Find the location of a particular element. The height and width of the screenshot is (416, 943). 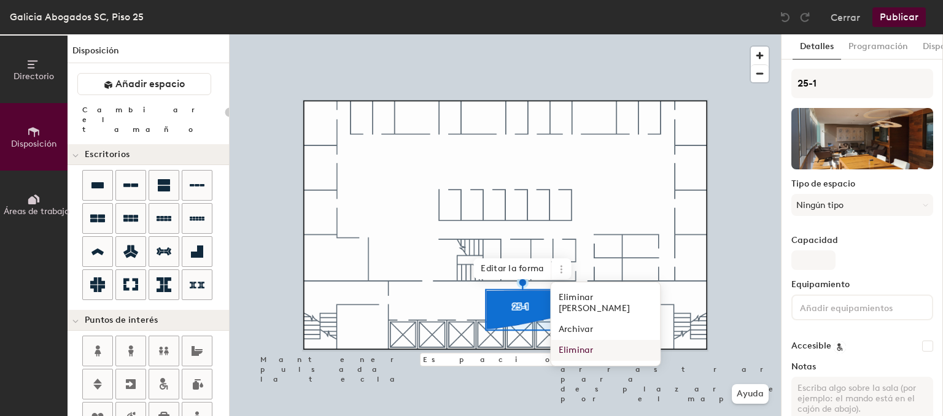

div: Cambiar el tamaño is located at coordinates (151, 120).